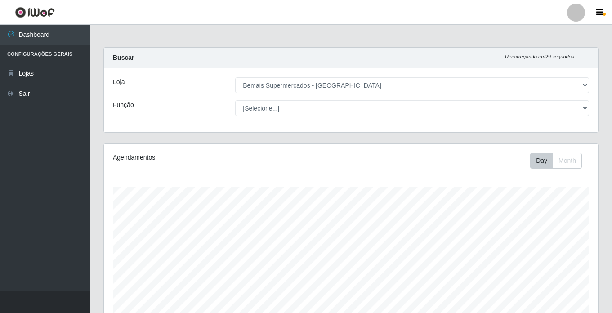 This screenshot has height=313, width=612. I want to click on div: Agendamentos, so click(208, 157).